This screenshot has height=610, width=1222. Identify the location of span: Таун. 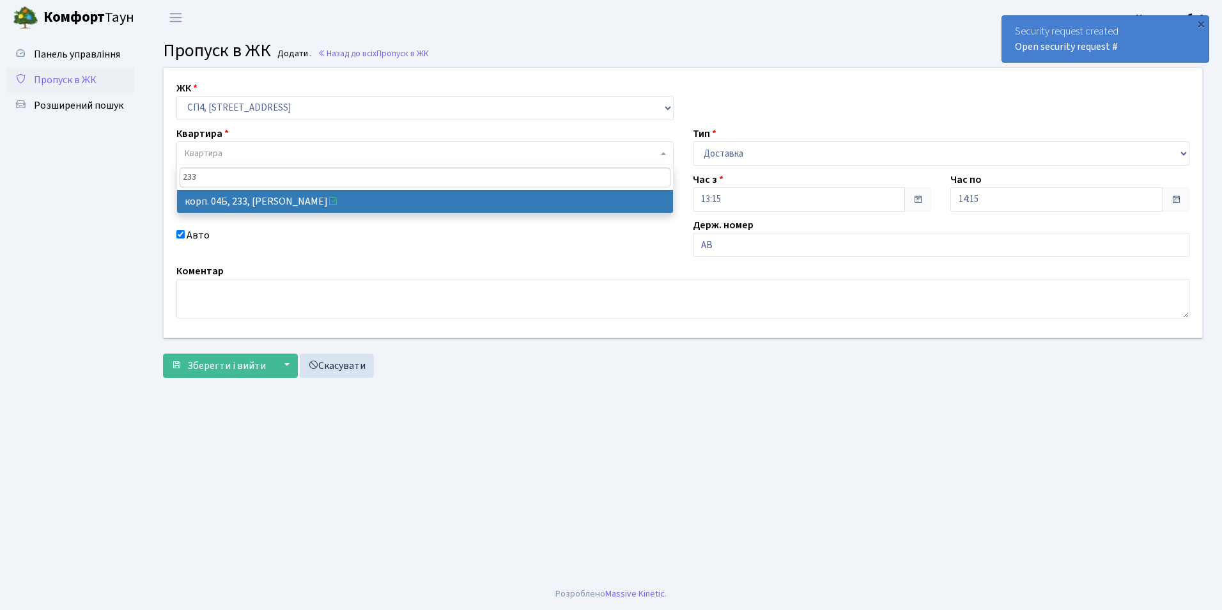
(89, 18).